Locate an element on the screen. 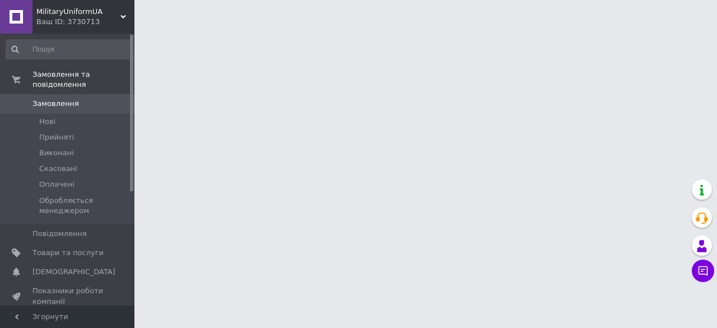 This screenshot has height=328, width=717. button: Чат з покупцем is located at coordinates (703, 270).